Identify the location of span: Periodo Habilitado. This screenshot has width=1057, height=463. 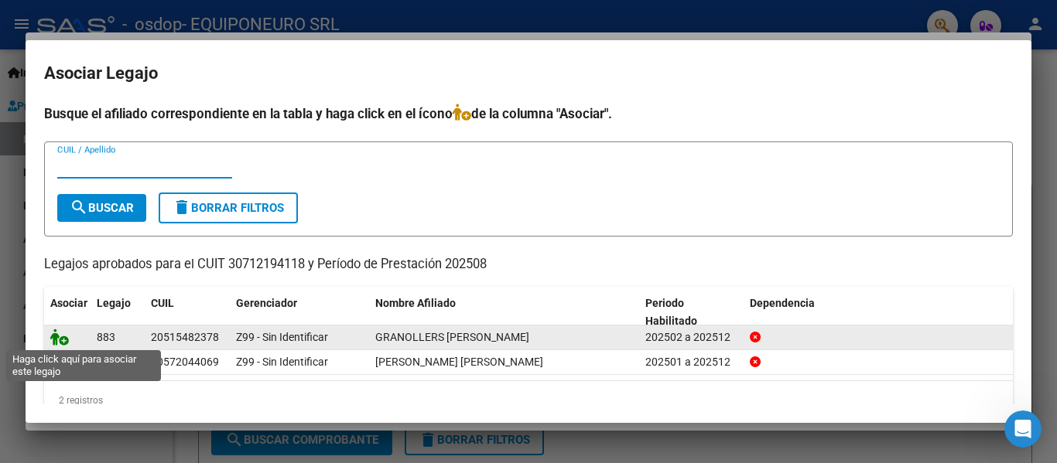
(671, 312).